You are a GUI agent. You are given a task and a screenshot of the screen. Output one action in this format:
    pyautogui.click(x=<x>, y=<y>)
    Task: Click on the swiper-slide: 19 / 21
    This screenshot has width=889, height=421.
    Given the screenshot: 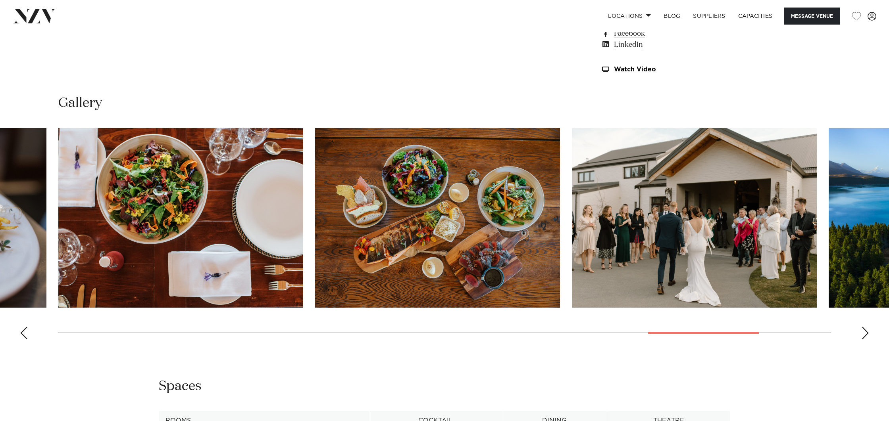 What is the action you would take?
    pyautogui.click(x=694, y=218)
    